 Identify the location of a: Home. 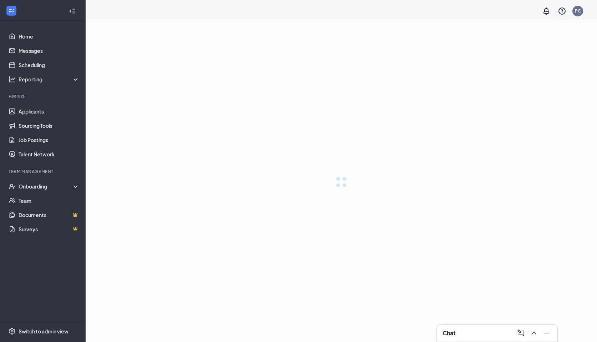
(49, 36).